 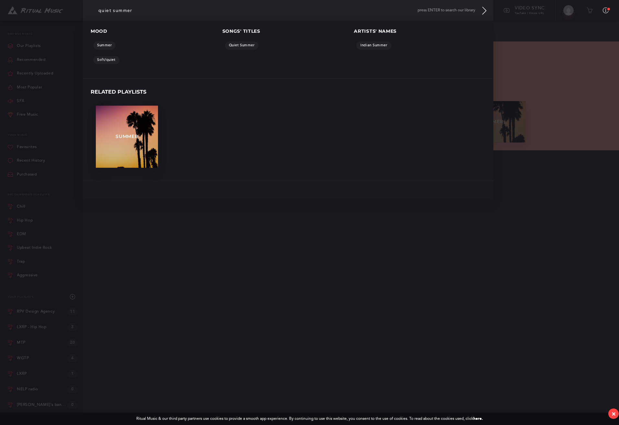 What do you see at coordinates (24, 46) in the screenshot?
I see `a: Our Playlists` at bounding box center [24, 46].